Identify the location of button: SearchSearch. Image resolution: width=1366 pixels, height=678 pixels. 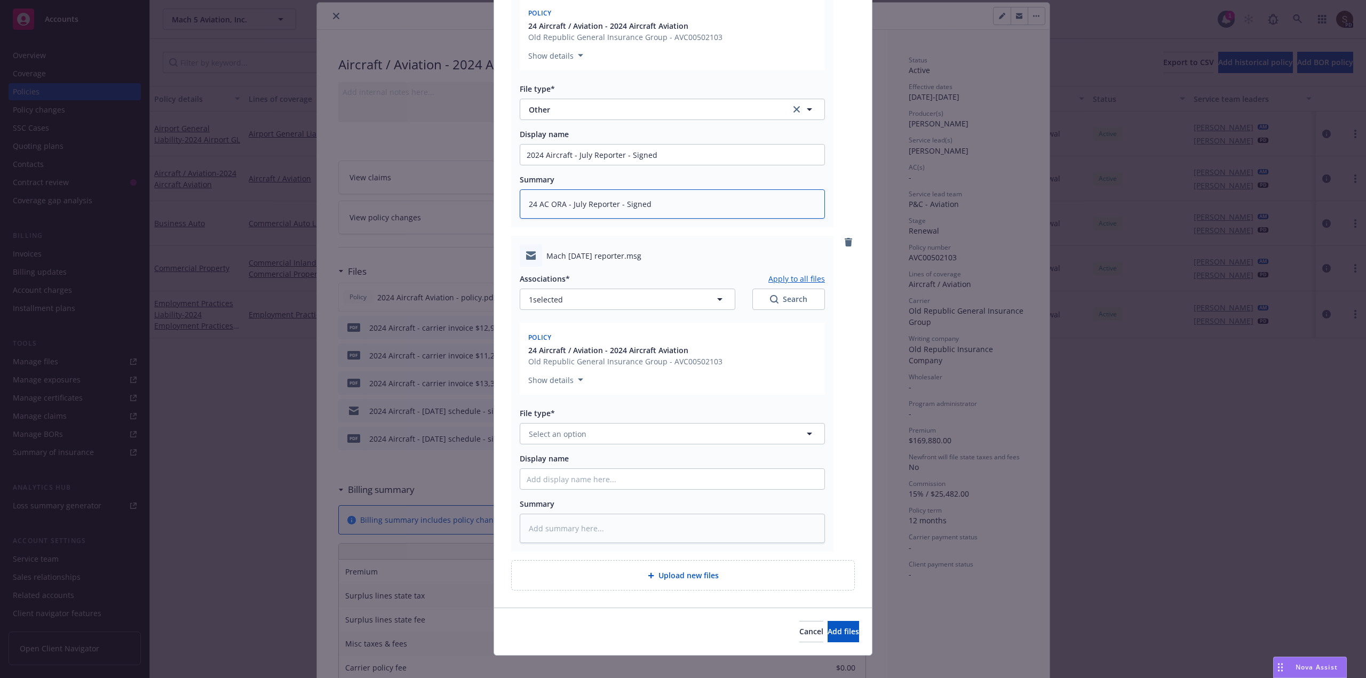
(789, 299).